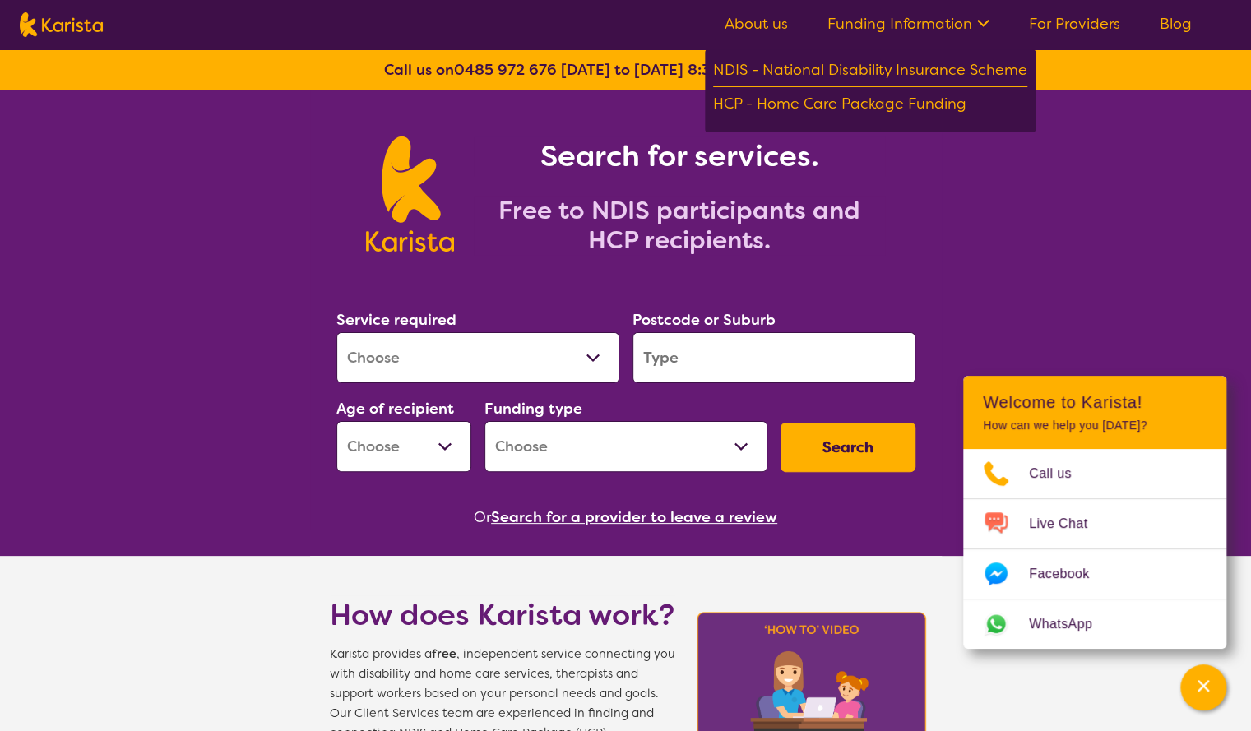 This screenshot has height=731, width=1251. Describe the element at coordinates (1060, 474) in the screenshot. I see `span: Call us` at that location.